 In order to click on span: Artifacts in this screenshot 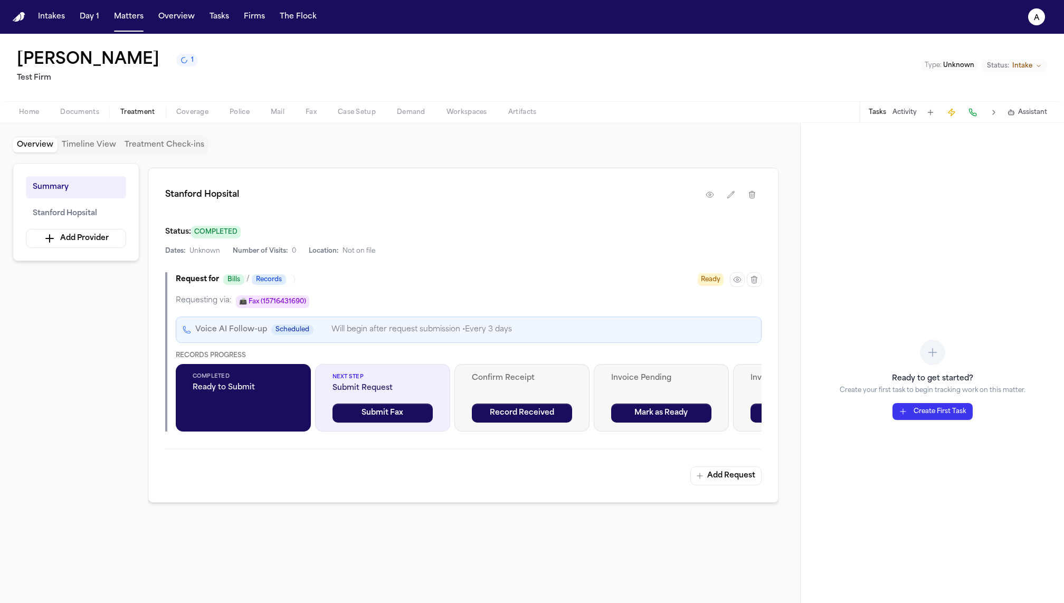, I will do `click(522, 112)`.